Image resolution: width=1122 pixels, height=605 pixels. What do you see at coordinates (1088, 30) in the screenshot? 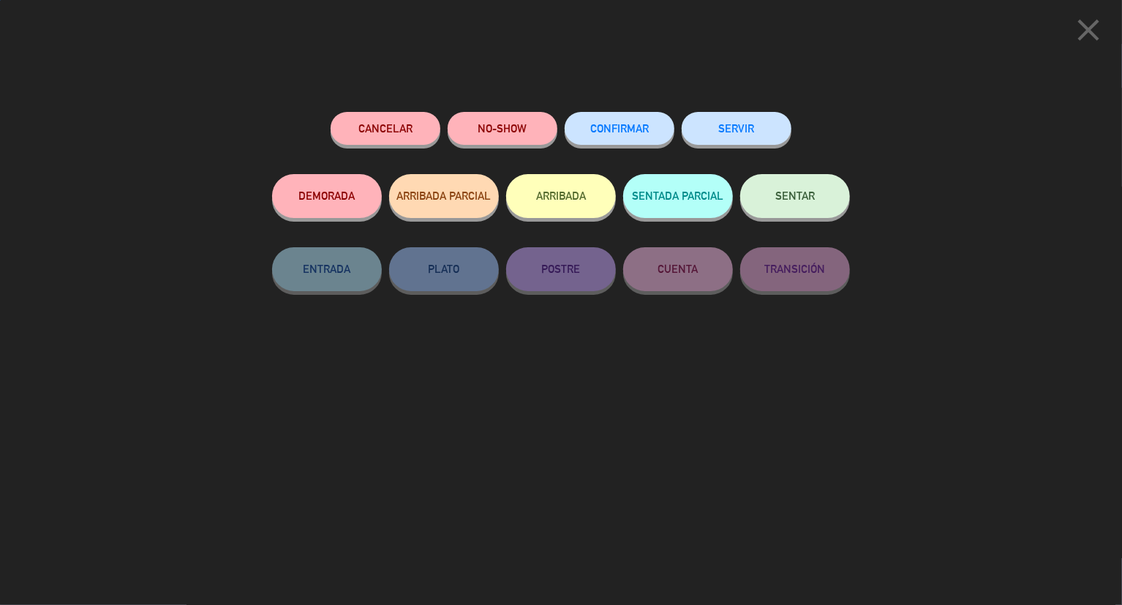
I see `i: close` at bounding box center [1088, 30].